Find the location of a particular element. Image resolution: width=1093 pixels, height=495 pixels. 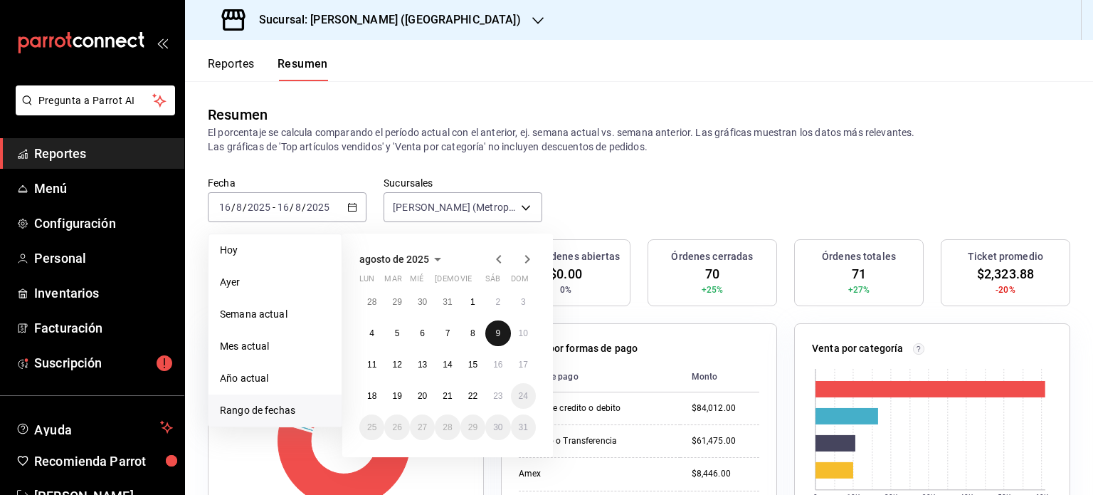

h3: Órdenes totales is located at coordinates (859, 256).